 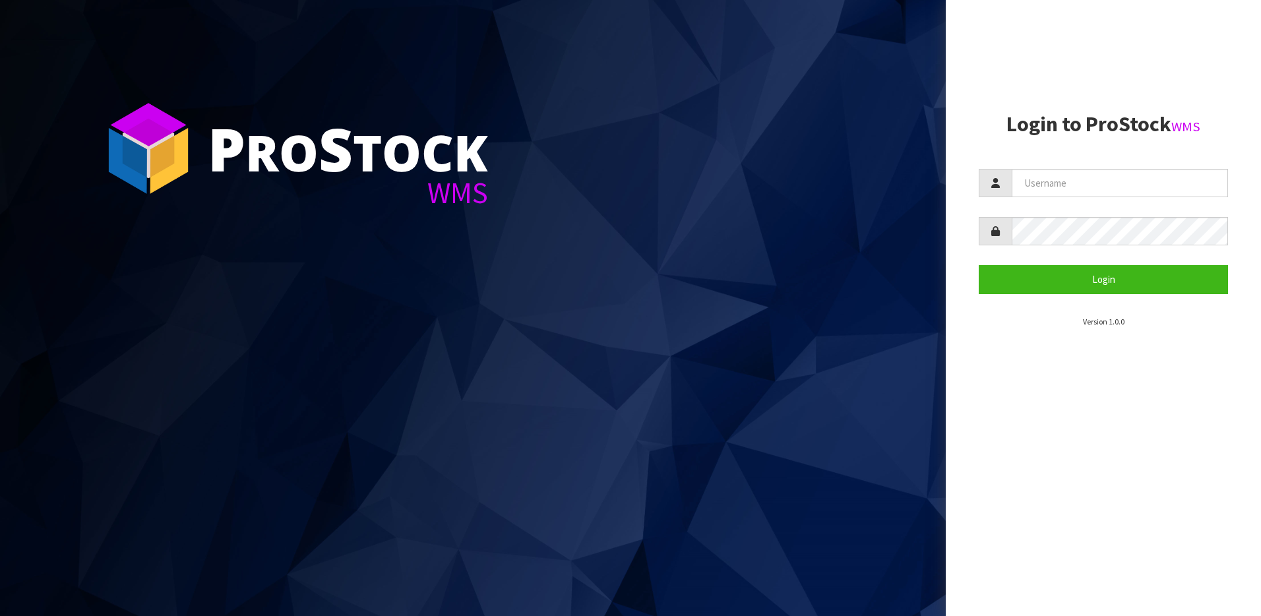 I want to click on small: Version 1.0.0, so click(x=1104, y=321).